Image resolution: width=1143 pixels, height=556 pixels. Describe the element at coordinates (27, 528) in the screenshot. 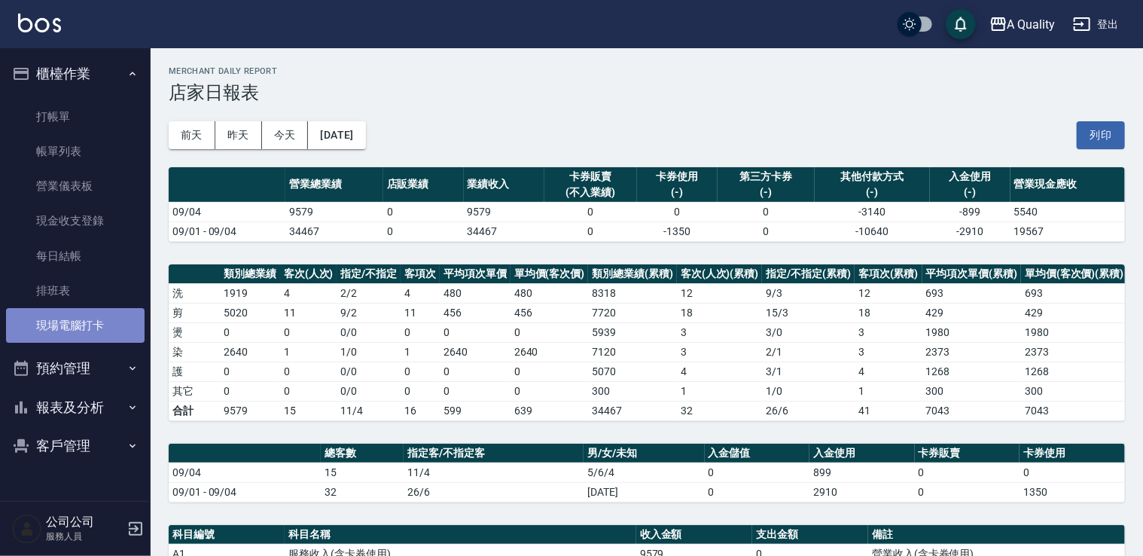

I see `img: Person` at that location.